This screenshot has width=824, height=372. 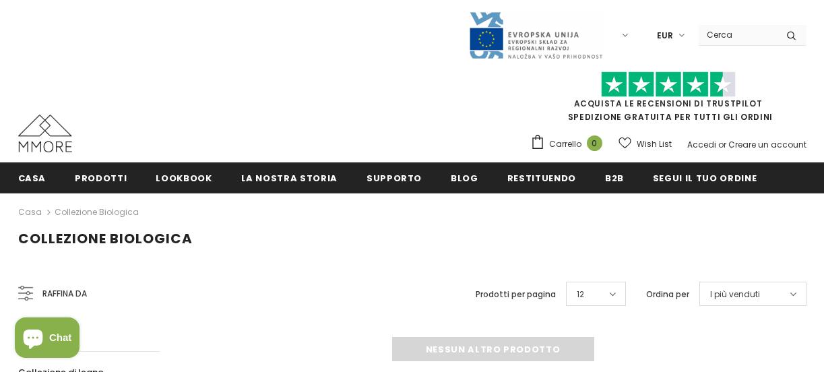 What do you see at coordinates (394, 178) in the screenshot?
I see `span: supporto` at bounding box center [394, 178].